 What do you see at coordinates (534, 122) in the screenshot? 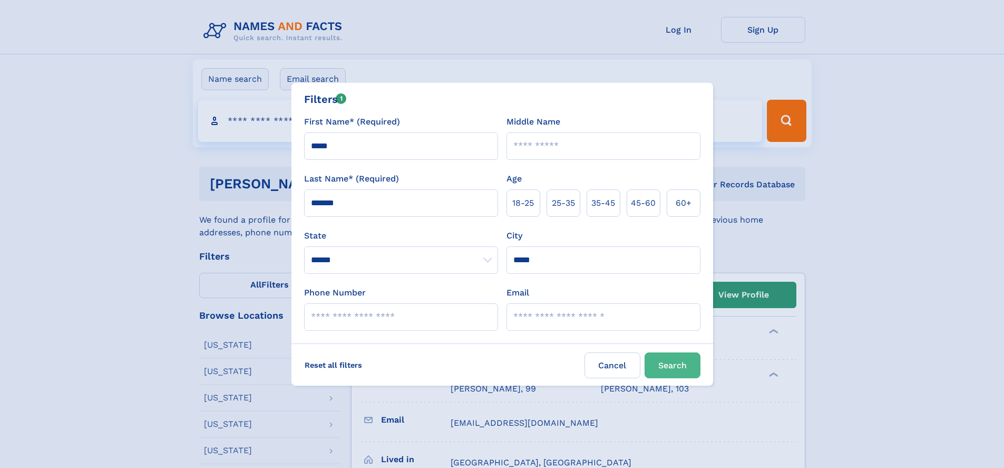
I see `label: Middle Name` at bounding box center [534, 122].